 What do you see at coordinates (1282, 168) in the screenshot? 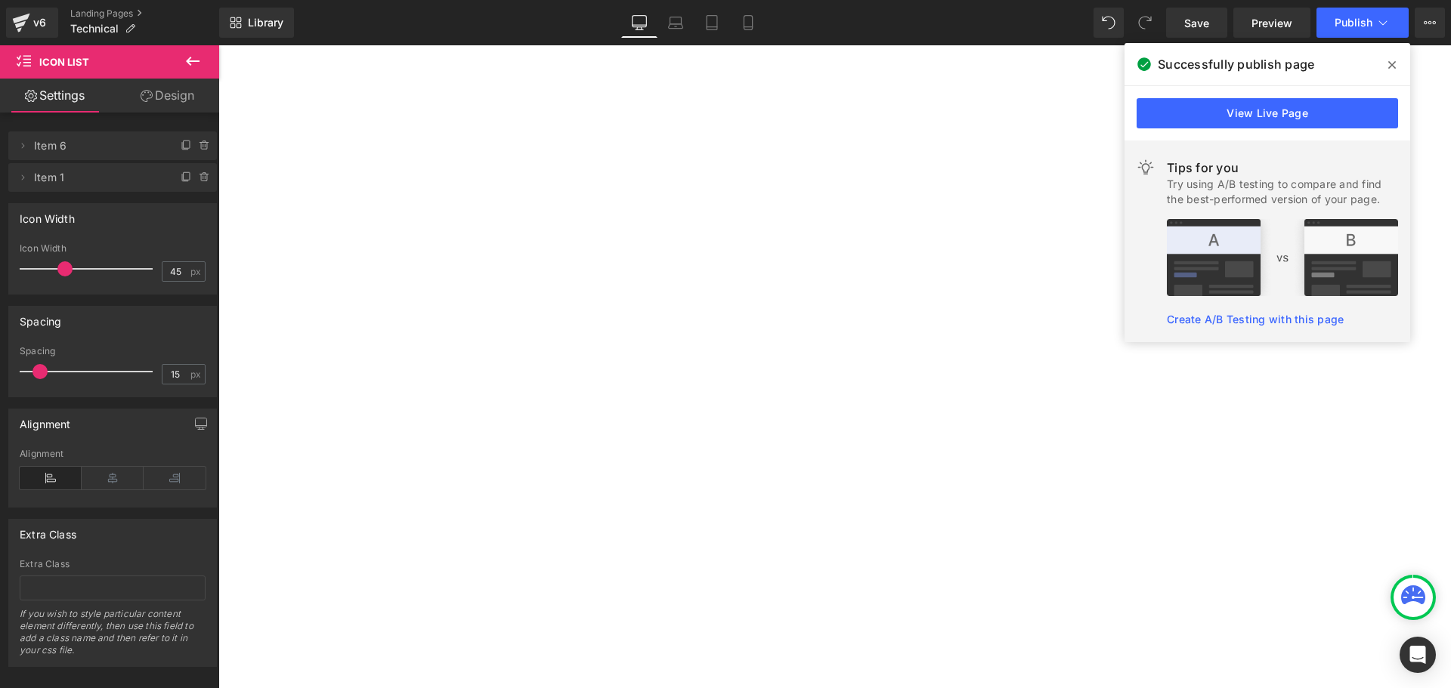
I see `div: Tips for you` at bounding box center [1282, 168].